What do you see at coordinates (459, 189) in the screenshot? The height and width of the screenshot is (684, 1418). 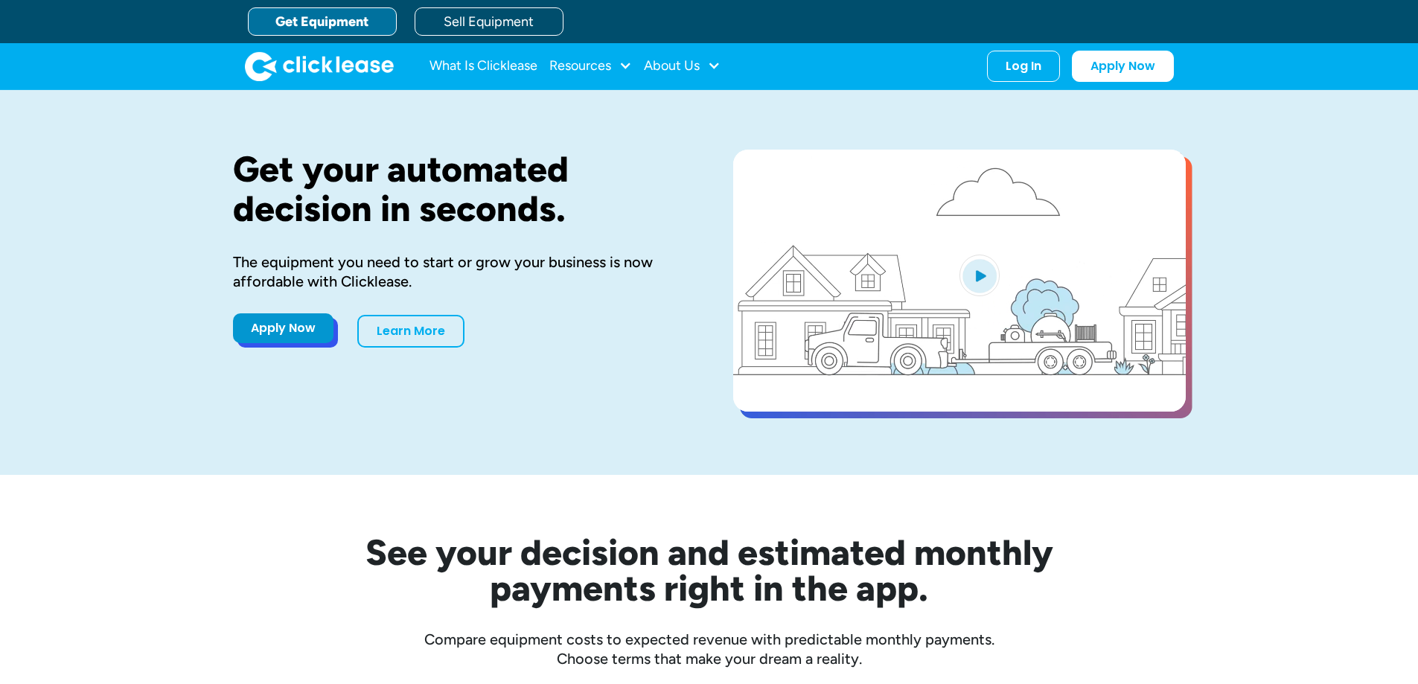 I see `h1: Get your automated decision in seconds.` at bounding box center [459, 189].